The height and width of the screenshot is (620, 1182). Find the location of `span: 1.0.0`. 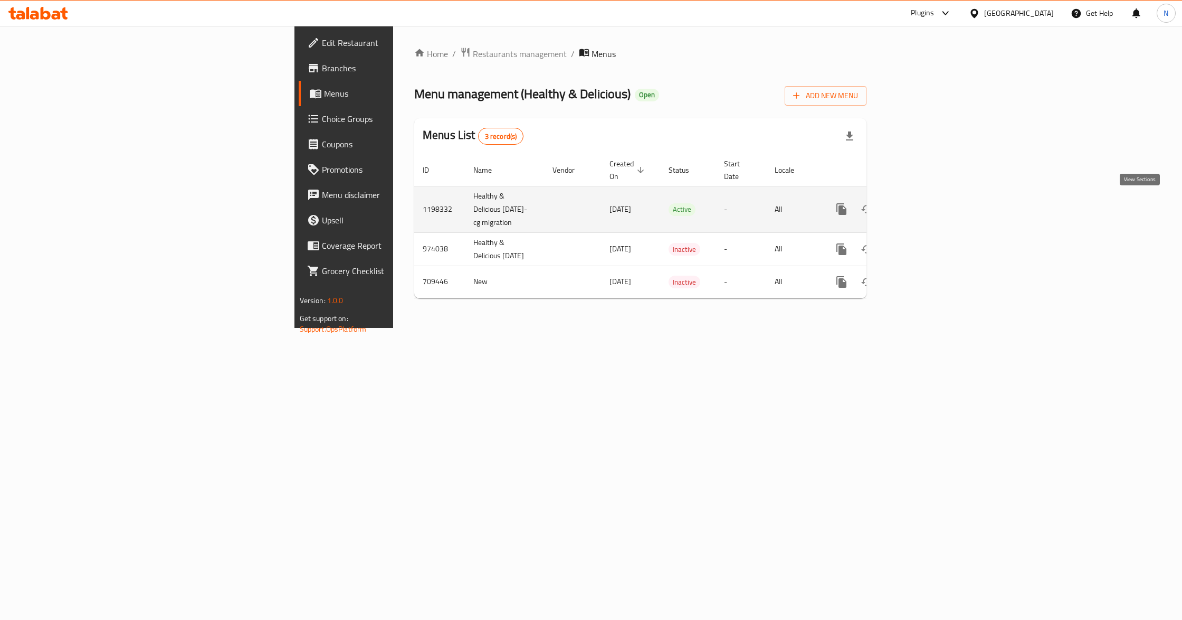

span: 1.0.0 is located at coordinates (335, 300).